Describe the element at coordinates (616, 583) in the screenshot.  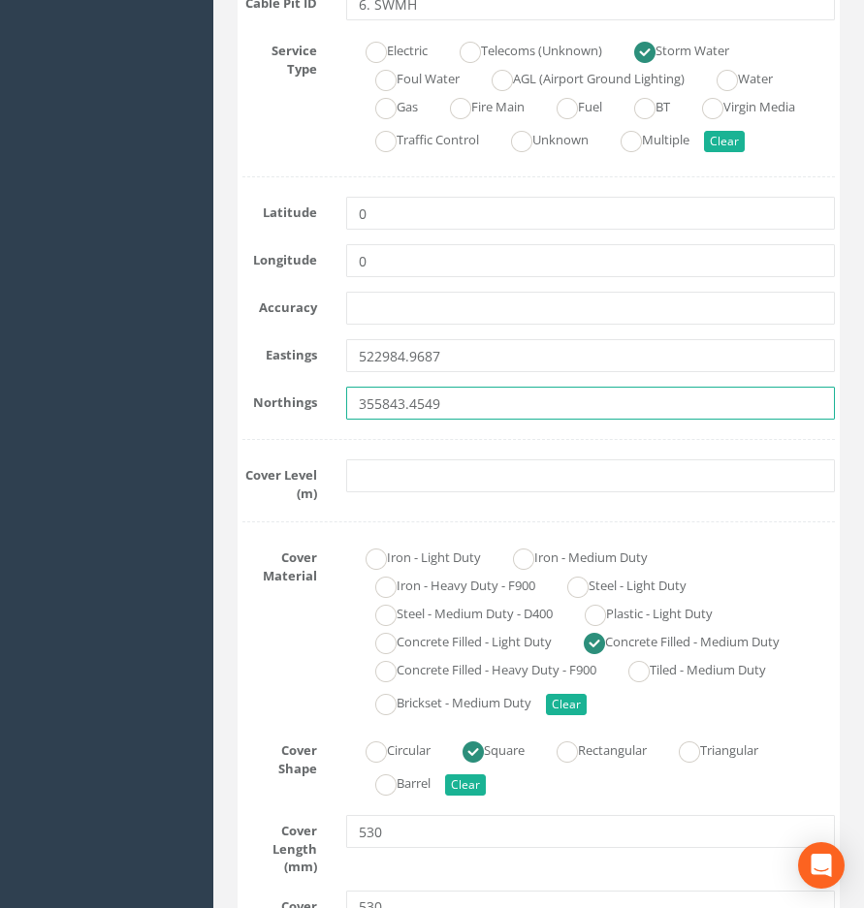
I see `label: Steel - Light Duty` at that location.